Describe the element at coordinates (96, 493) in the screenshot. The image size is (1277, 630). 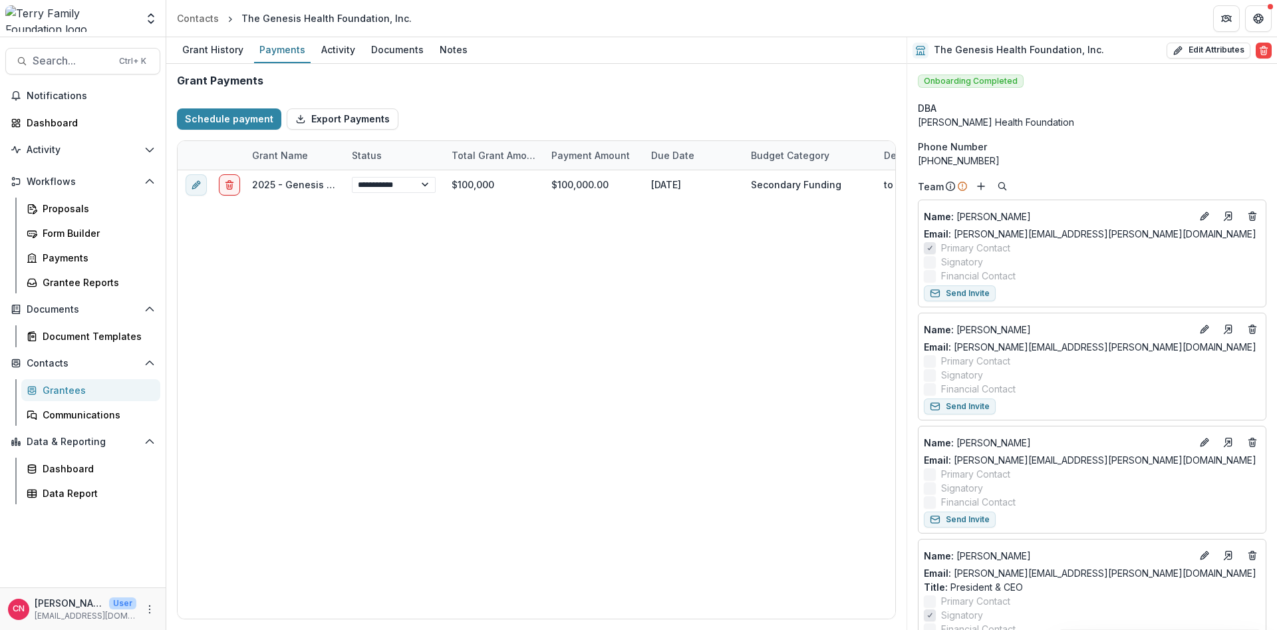
I see `div: Data Report` at that location.